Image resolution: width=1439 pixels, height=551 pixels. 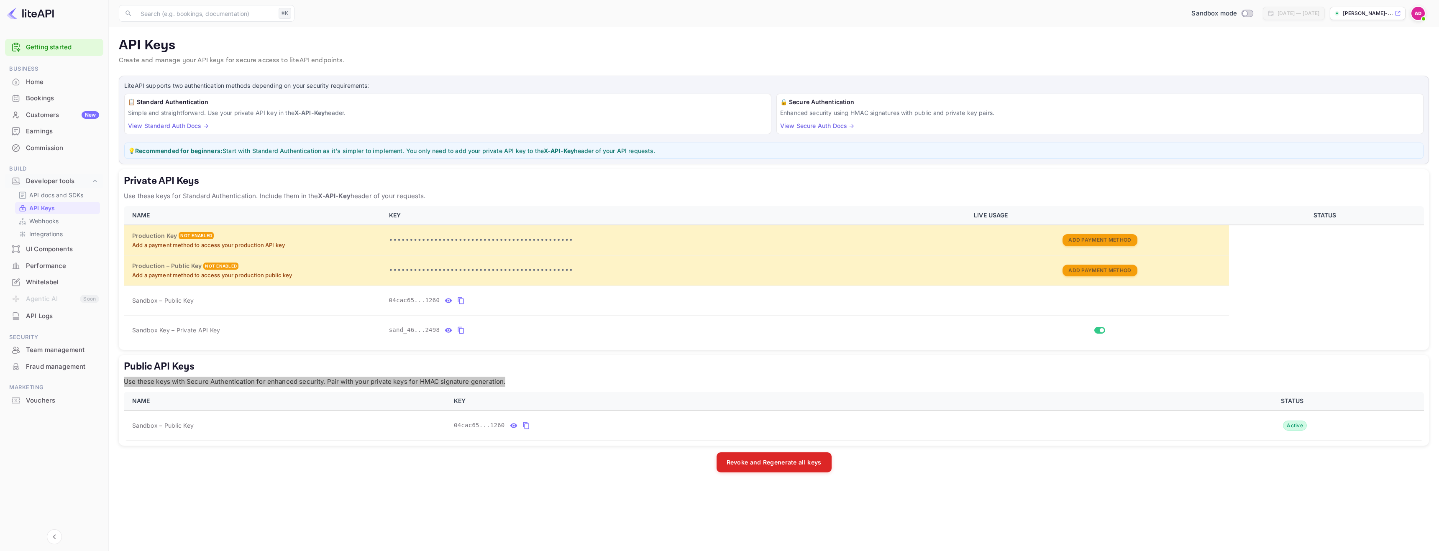 What do you see at coordinates (56, 195) in the screenshot?
I see `p: API docs and SDKs` at bounding box center [56, 195].